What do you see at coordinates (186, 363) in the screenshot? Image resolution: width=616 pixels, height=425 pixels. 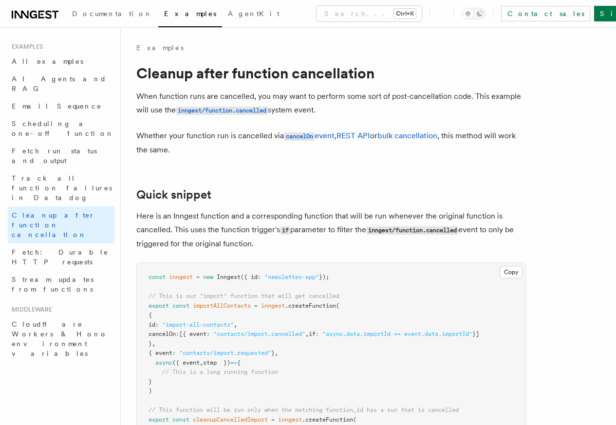 I see `span: ({ event` at bounding box center [186, 363].